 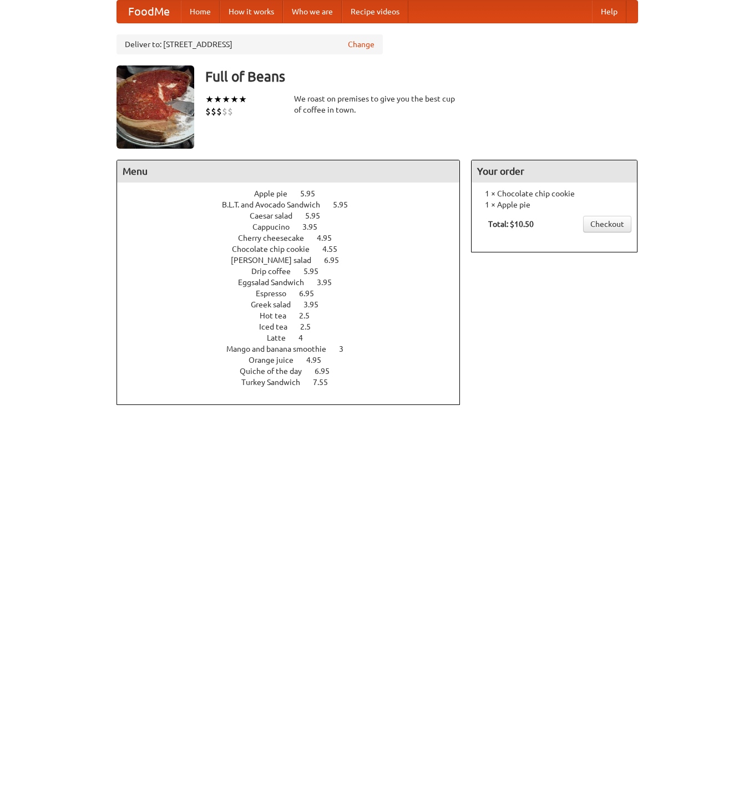 I want to click on span: Caesar salad, so click(x=276, y=216).